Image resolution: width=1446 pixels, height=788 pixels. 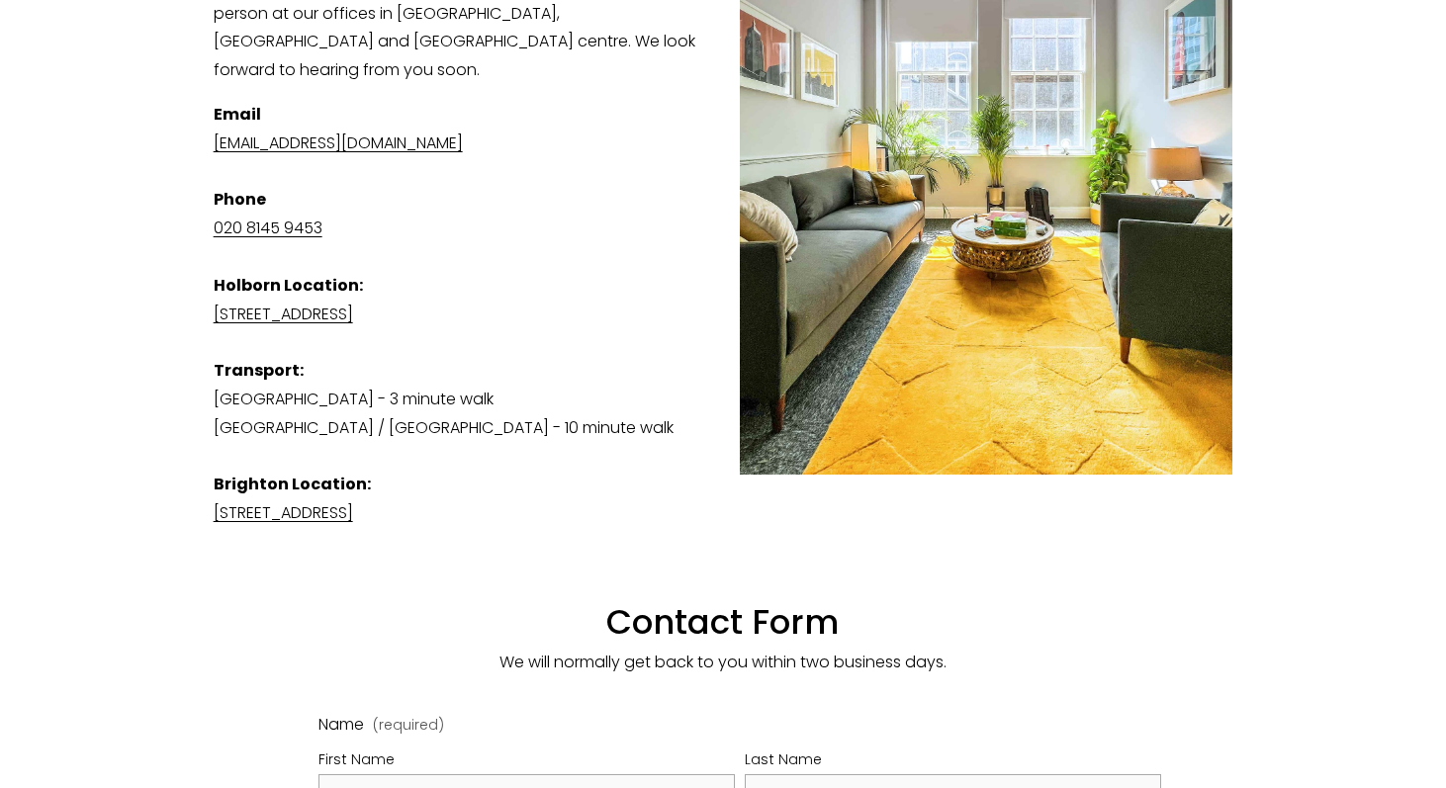 I want to click on strong: Holborn Location:, so click(x=288, y=285).